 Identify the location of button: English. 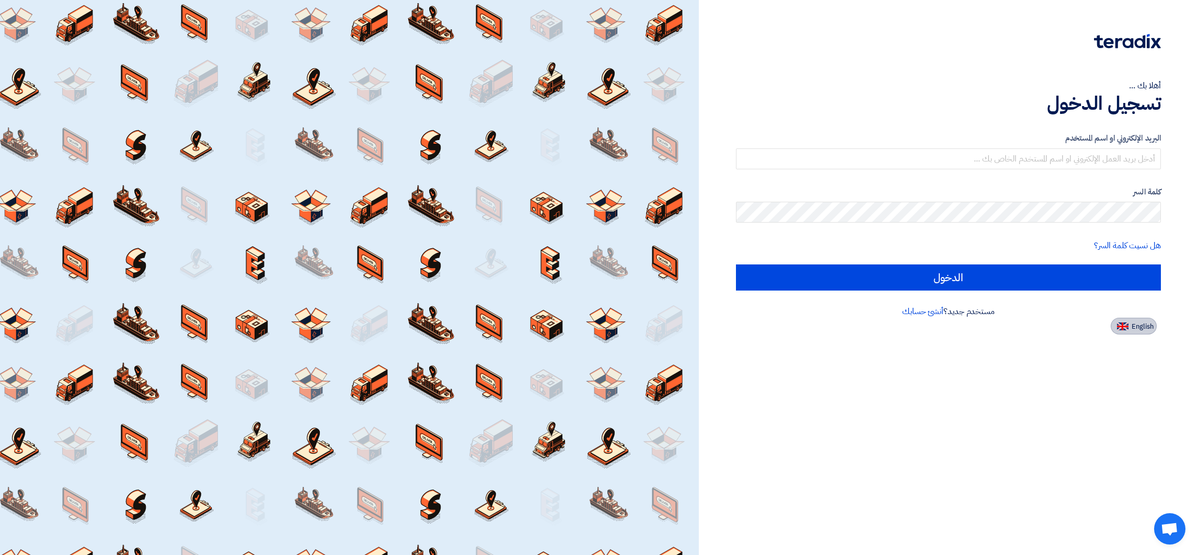
(1133, 326).